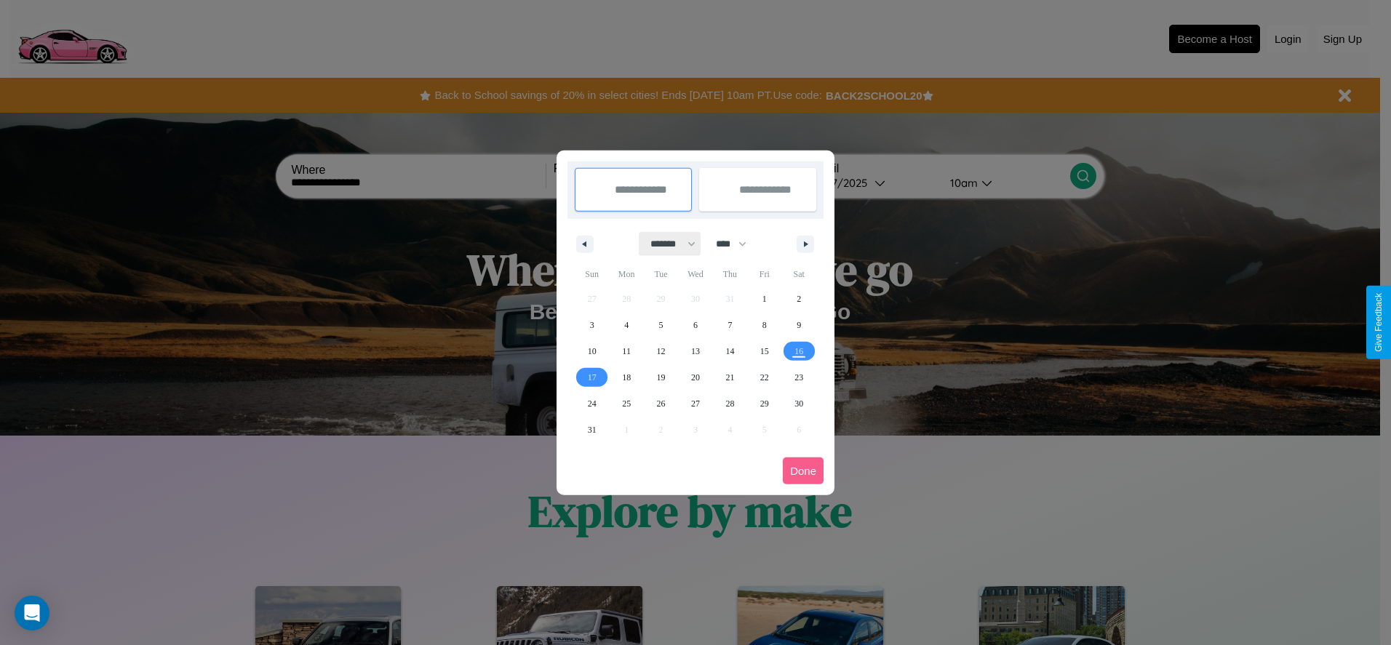 The width and height of the screenshot is (1391, 645). Describe the element at coordinates (695, 378) in the screenshot. I see `button: 20` at that location.